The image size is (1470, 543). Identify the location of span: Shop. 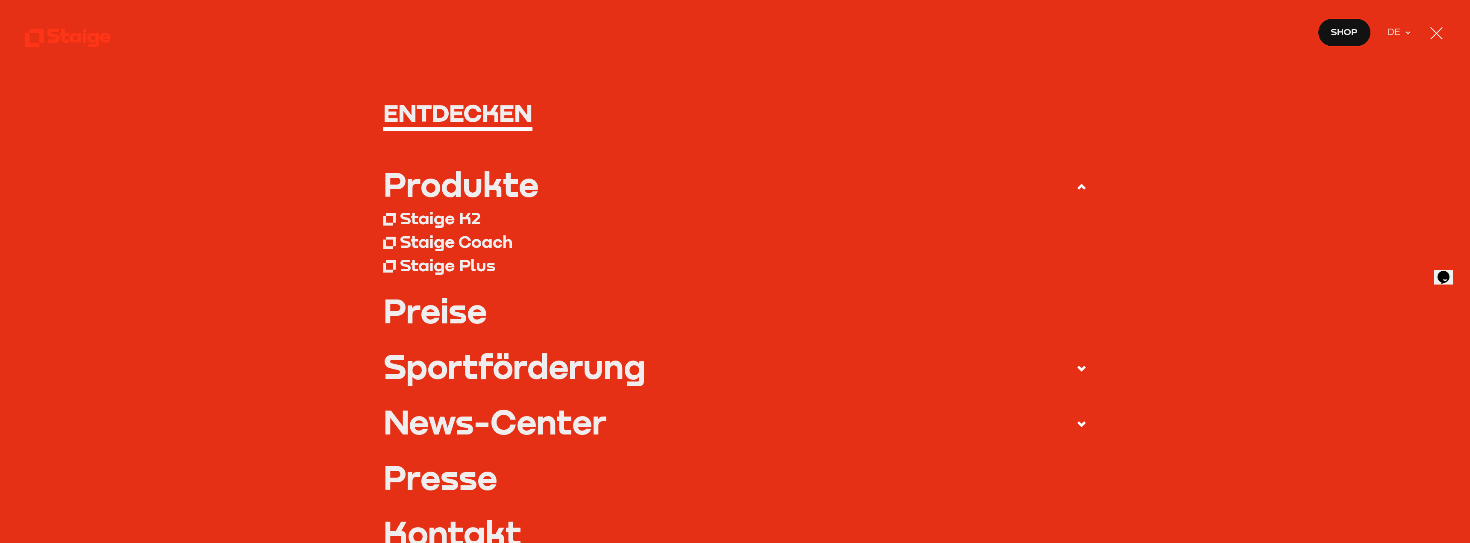
(1344, 32).